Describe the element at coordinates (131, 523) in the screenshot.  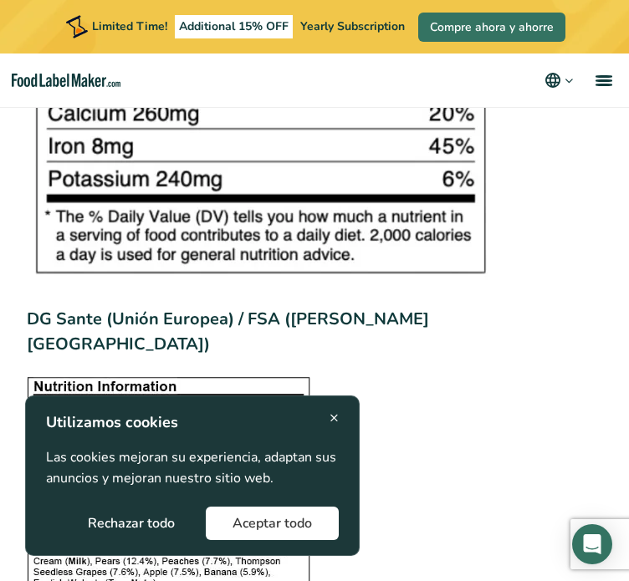
I see `button: Rechazar todo` at that location.